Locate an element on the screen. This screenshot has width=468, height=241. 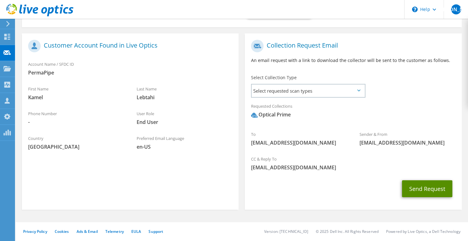
a: Ads & Email is located at coordinates (87, 231).